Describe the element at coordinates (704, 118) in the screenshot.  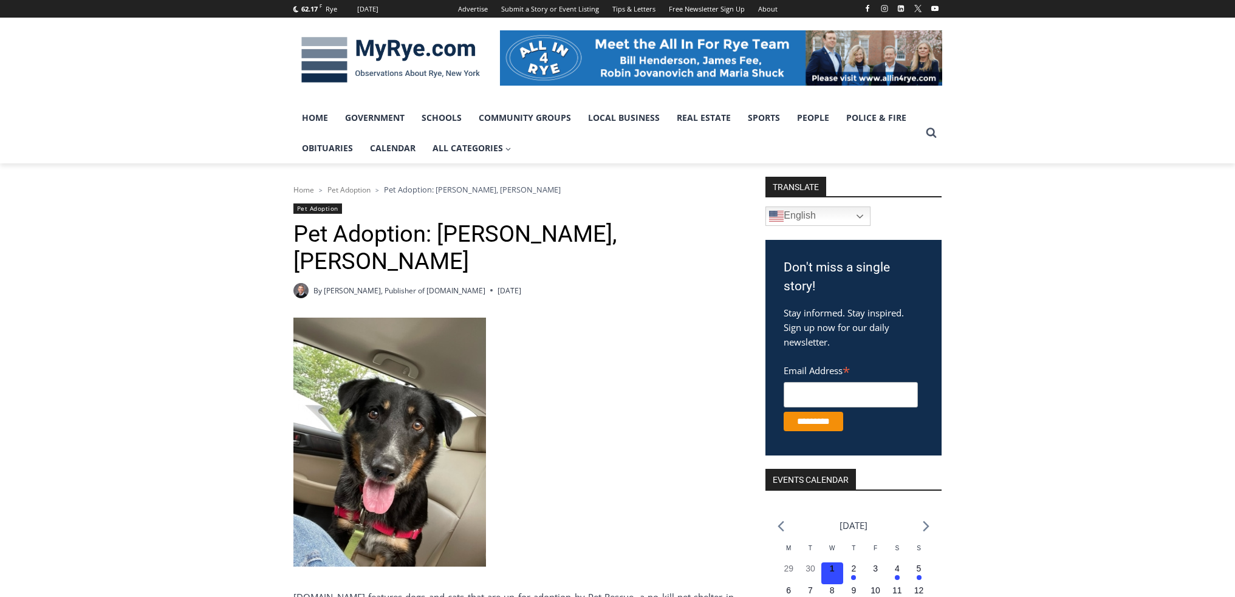
I see `a: Real Estate` at that location.